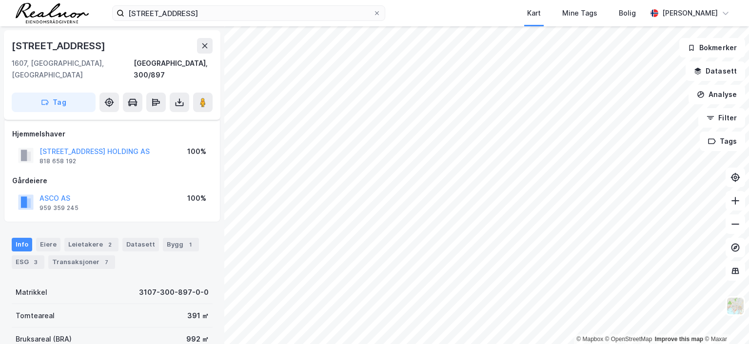  Describe the element at coordinates (590, 340) in the screenshot. I see `a: Mapbox` at that location.